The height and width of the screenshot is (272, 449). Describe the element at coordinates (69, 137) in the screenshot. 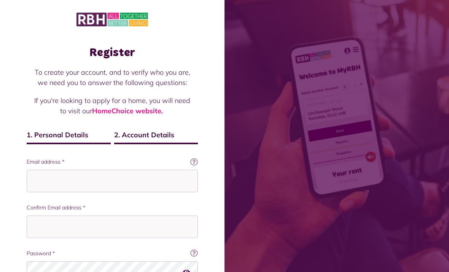

I see `span: 1. Personal Details` at that location.